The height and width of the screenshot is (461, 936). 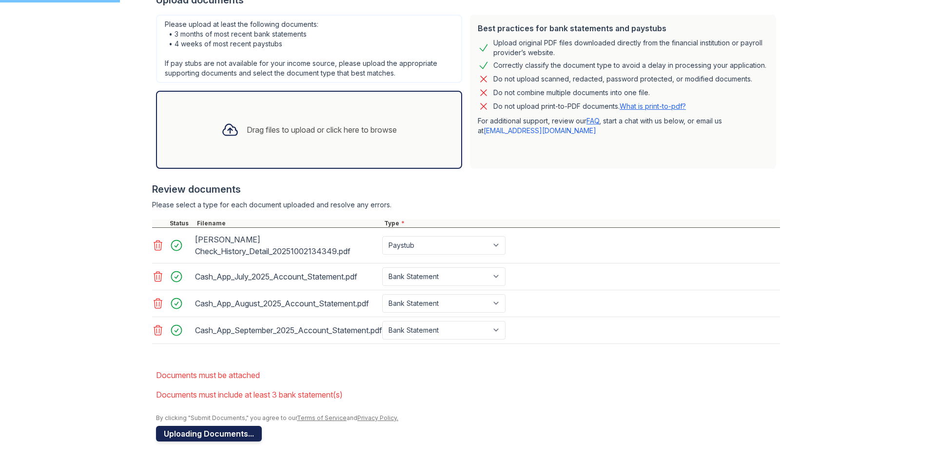 What do you see at coordinates (623, 126) in the screenshot?
I see `p: For additional support, review our , start a chat with us below, or email us at` at bounding box center [623, 126].